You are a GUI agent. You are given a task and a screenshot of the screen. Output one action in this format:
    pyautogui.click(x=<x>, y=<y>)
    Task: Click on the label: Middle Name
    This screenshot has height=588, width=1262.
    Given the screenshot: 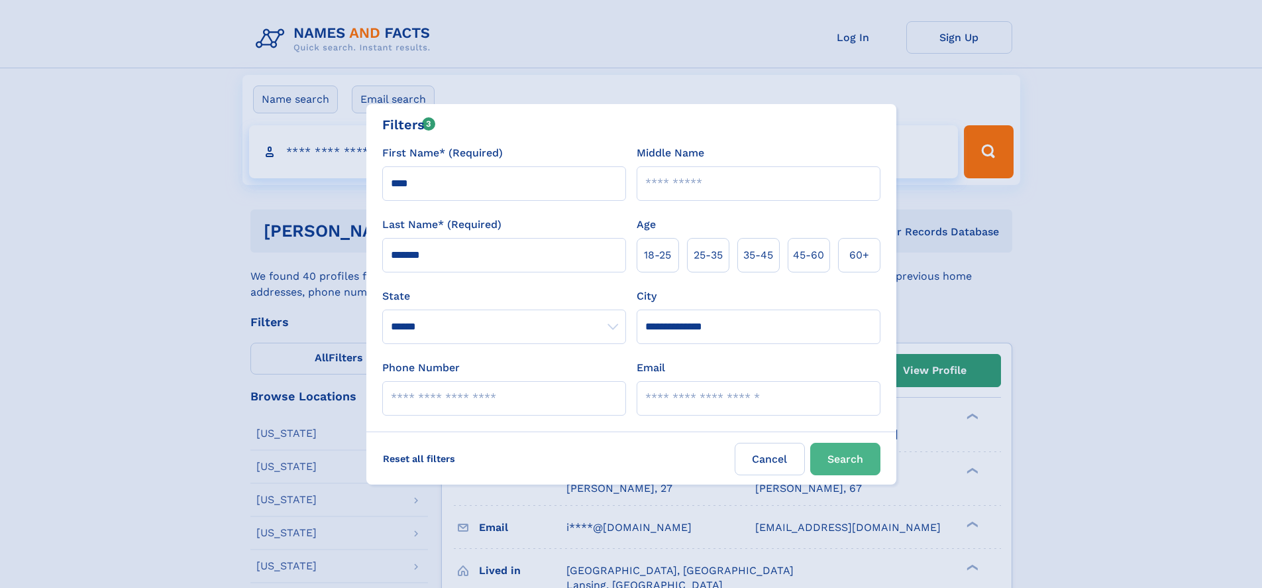 What is the action you would take?
    pyautogui.click(x=671, y=153)
    